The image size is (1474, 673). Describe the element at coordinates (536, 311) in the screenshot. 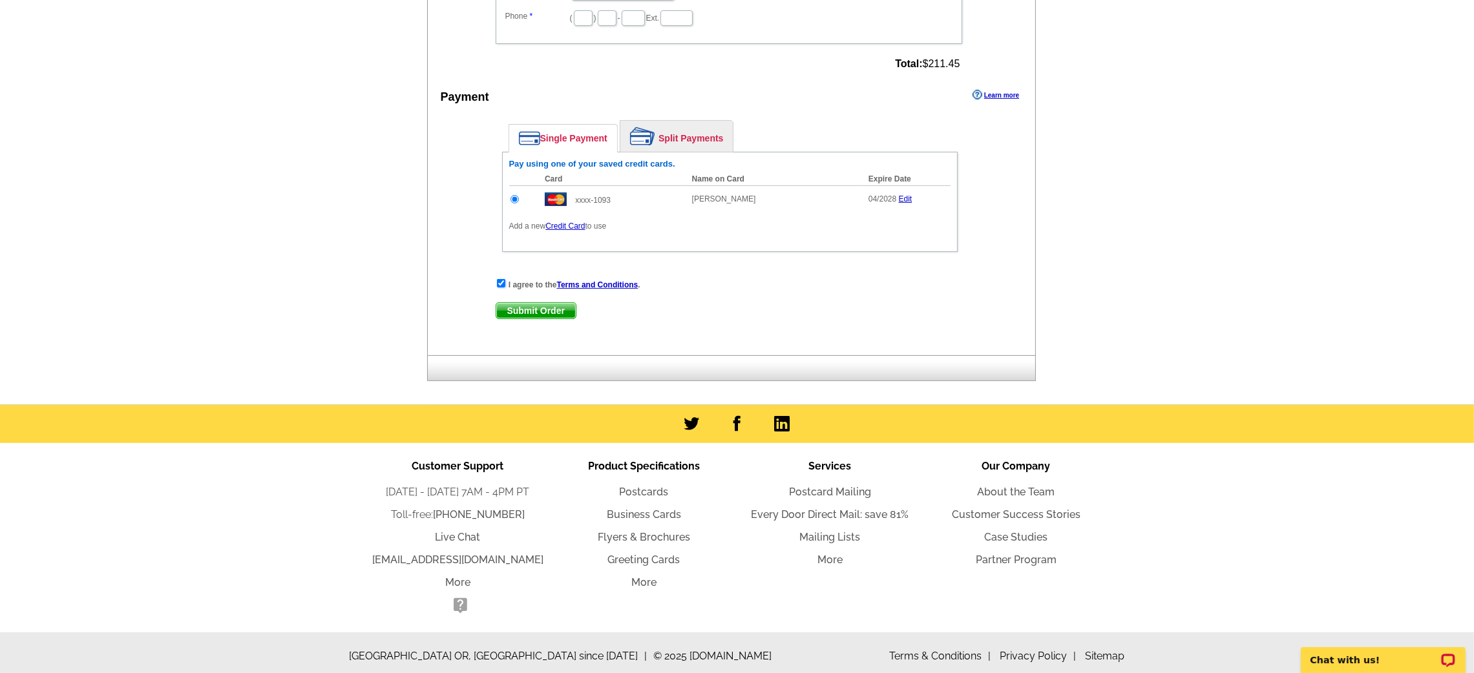

I see `span: Submit Order` at that location.